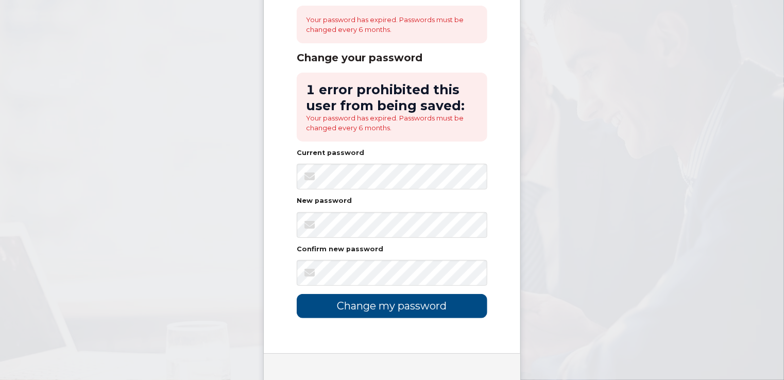 Image resolution: width=784 pixels, height=380 pixels. What do you see at coordinates (330, 153) in the screenshot?
I see `label: Current password` at bounding box center [330, 153].